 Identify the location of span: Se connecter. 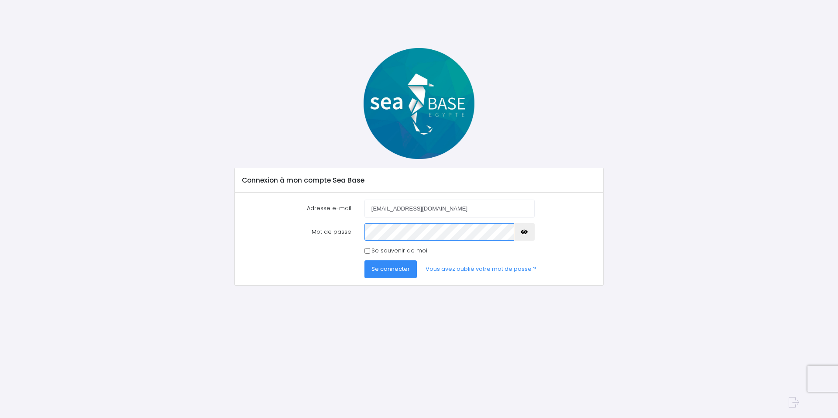
(391, 268).